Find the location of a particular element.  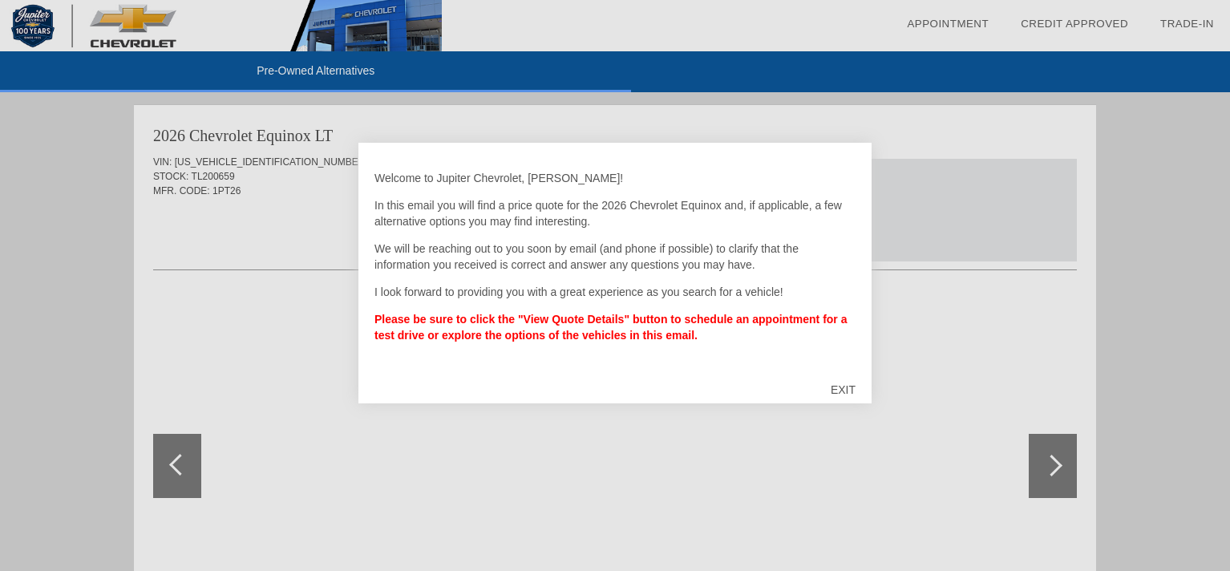

p: In this email you will find a price quote for the 2026 Chevrolet Equinox and, if applicable, a fe... is located at coordinates (615, 213).